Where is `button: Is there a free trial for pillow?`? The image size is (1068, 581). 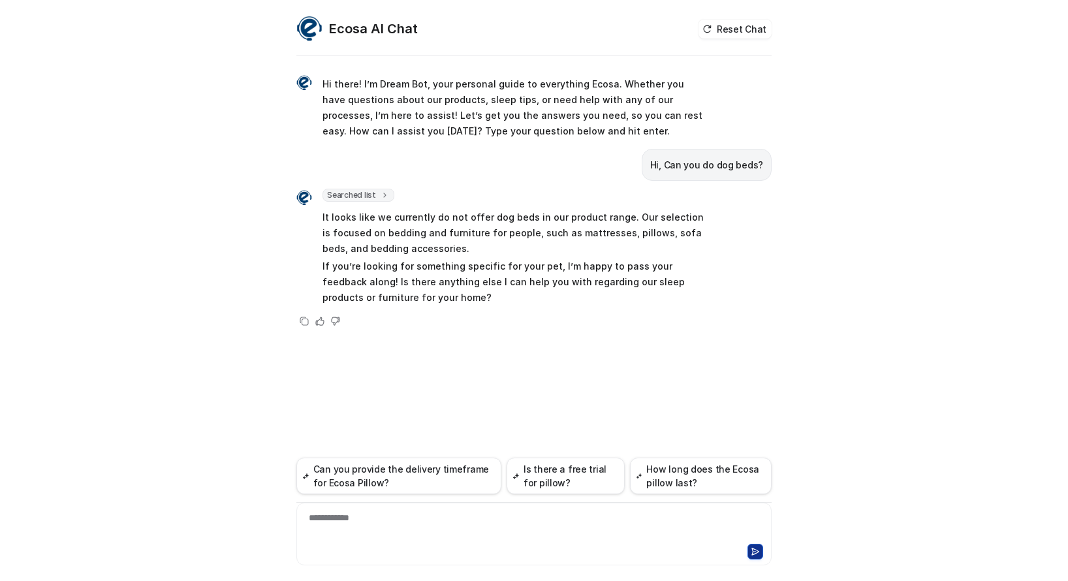 button: Is there a free trial for pillow? is located at coordinates (565, 476).